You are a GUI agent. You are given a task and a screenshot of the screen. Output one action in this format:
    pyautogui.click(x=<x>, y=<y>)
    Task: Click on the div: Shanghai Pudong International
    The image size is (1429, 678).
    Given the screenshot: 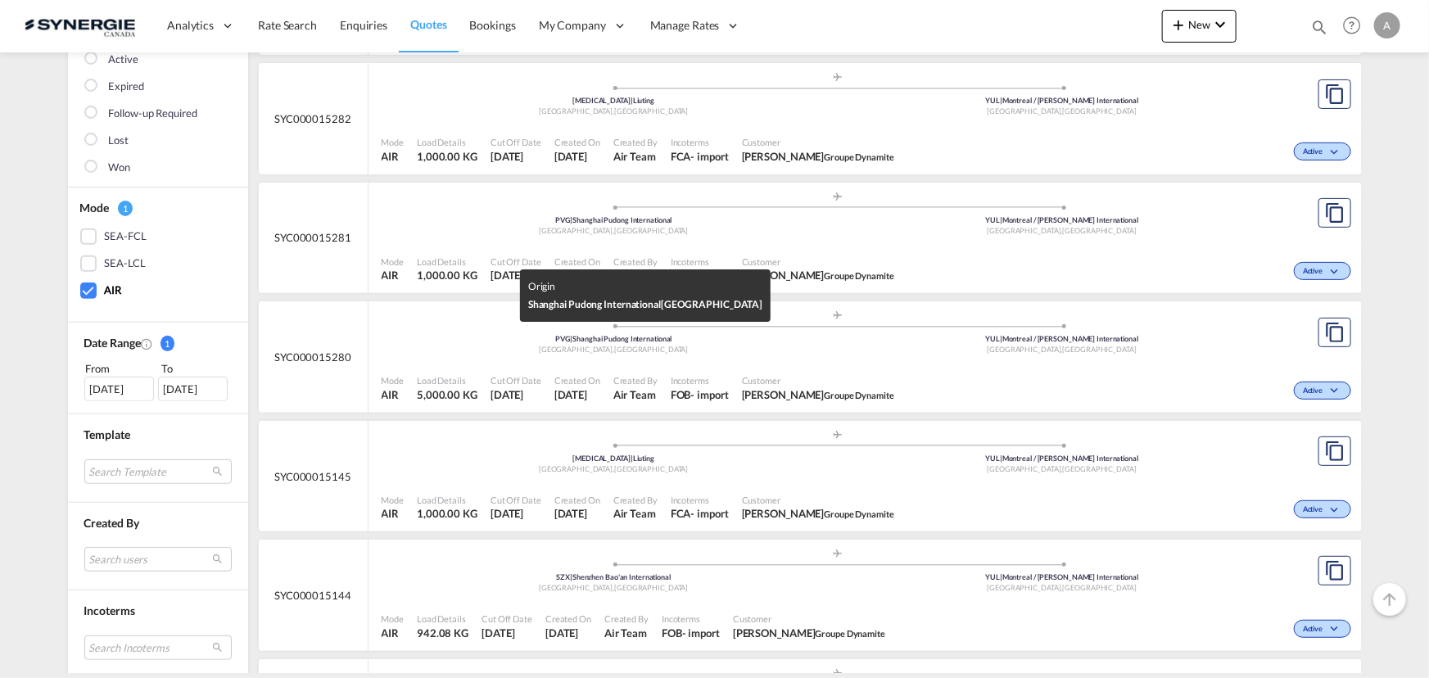 What is the action you would take?
    pyautogui.click(x=645, y=305)
    